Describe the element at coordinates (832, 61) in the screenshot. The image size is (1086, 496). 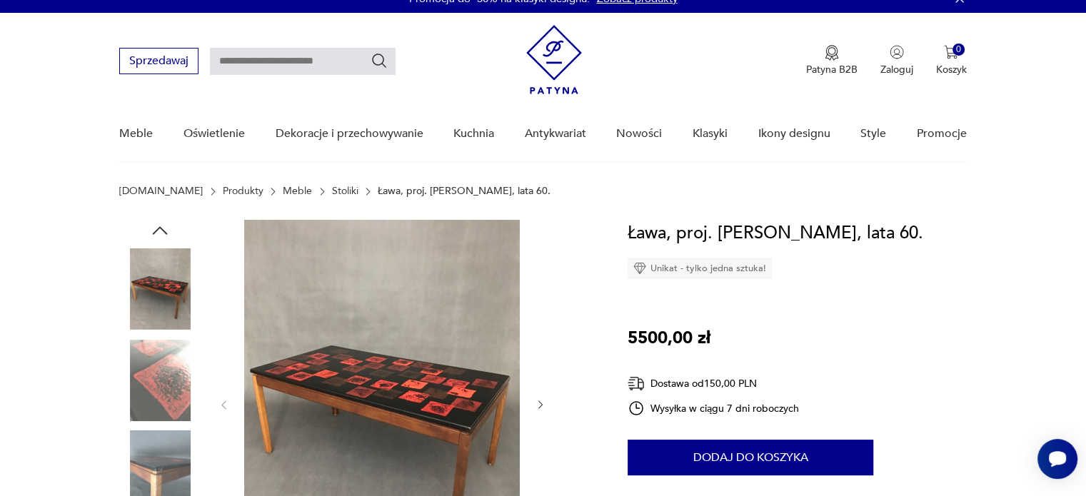
I see `button: Patyna B2B` at that location.